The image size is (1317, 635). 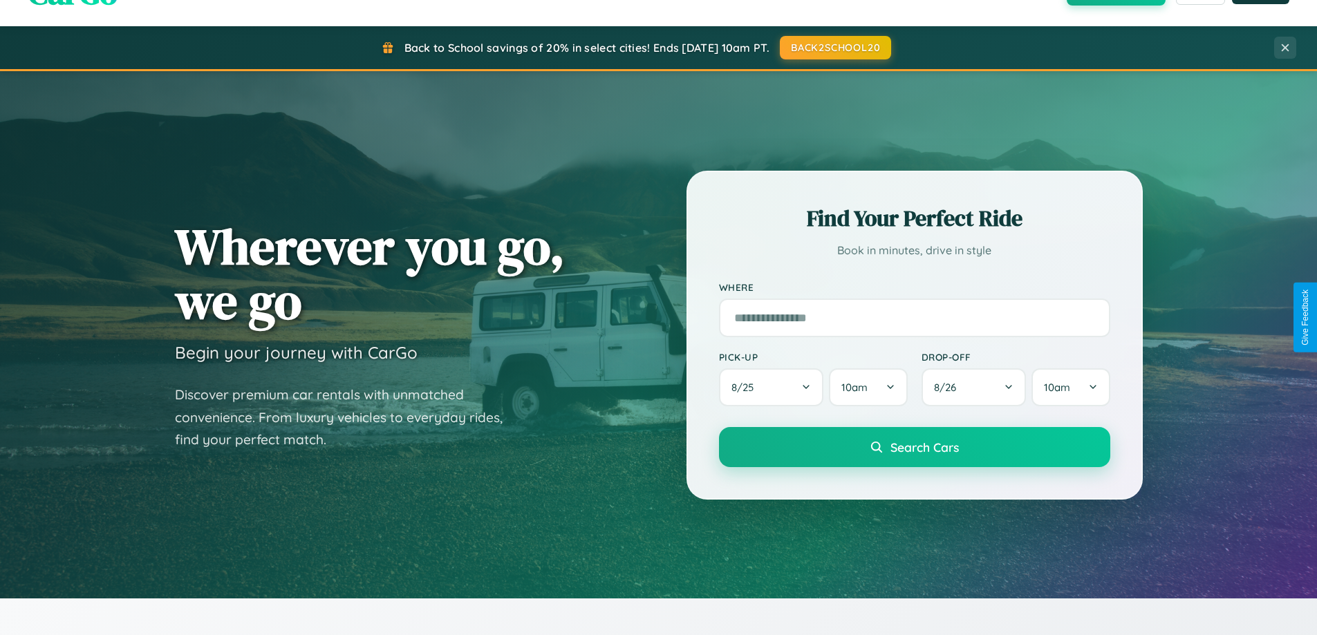 I want to click on label: Drop-off, so click(x=1015, y=357).